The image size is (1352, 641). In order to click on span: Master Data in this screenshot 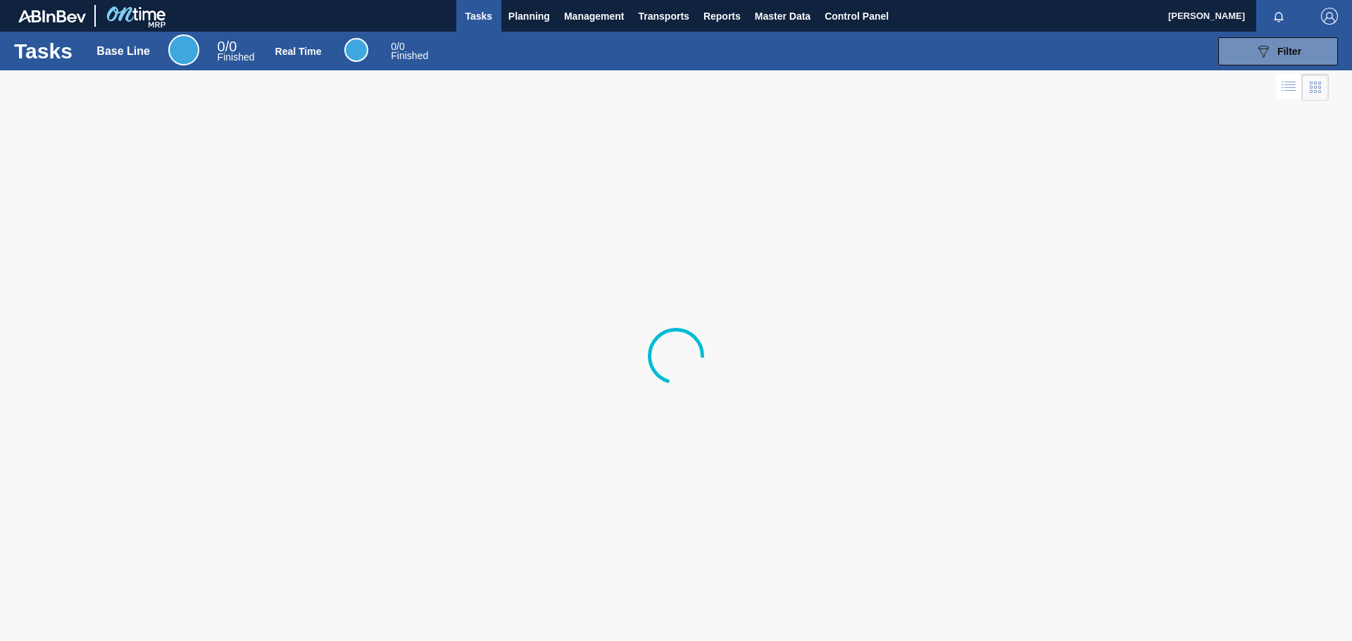, I will do `click(782, 16)`.